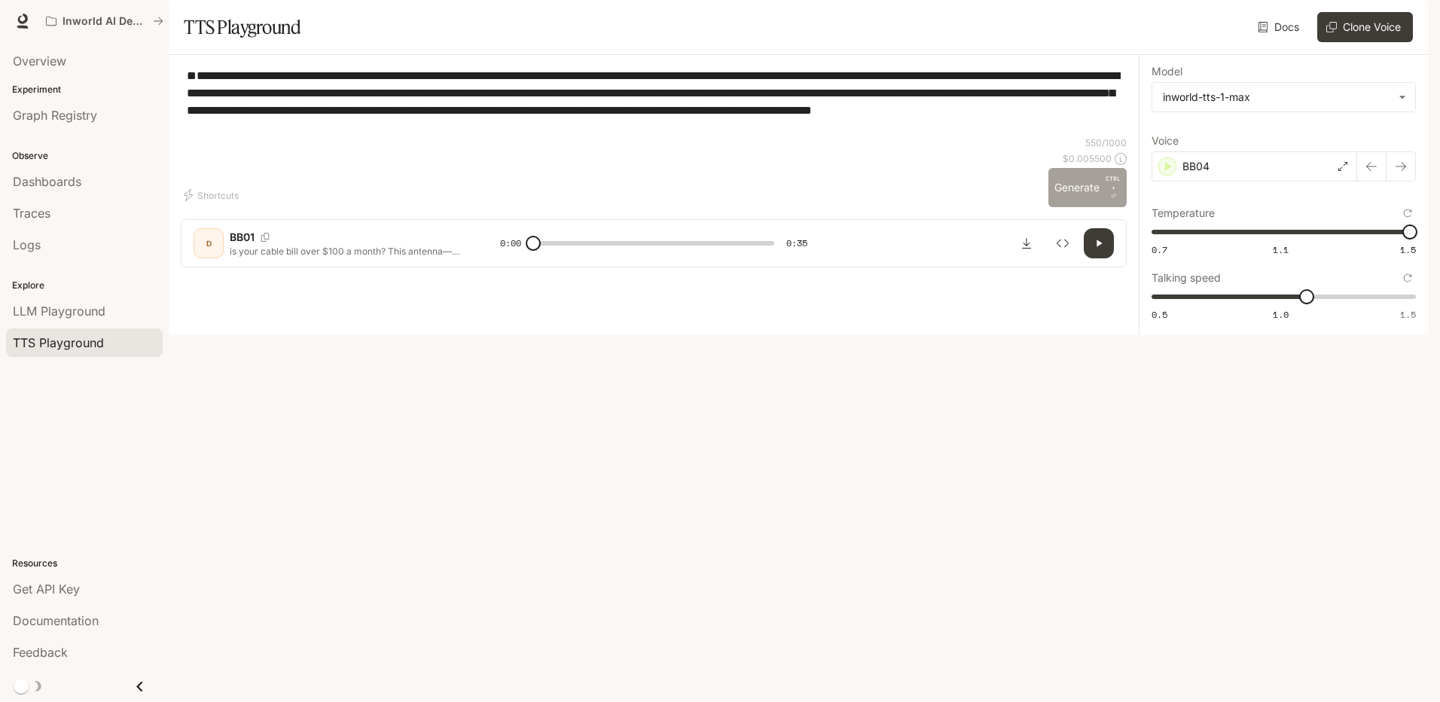  Describe the element at coordinates (242, 27) in the screenshot. I see `h1: TTS Playground` at that location.